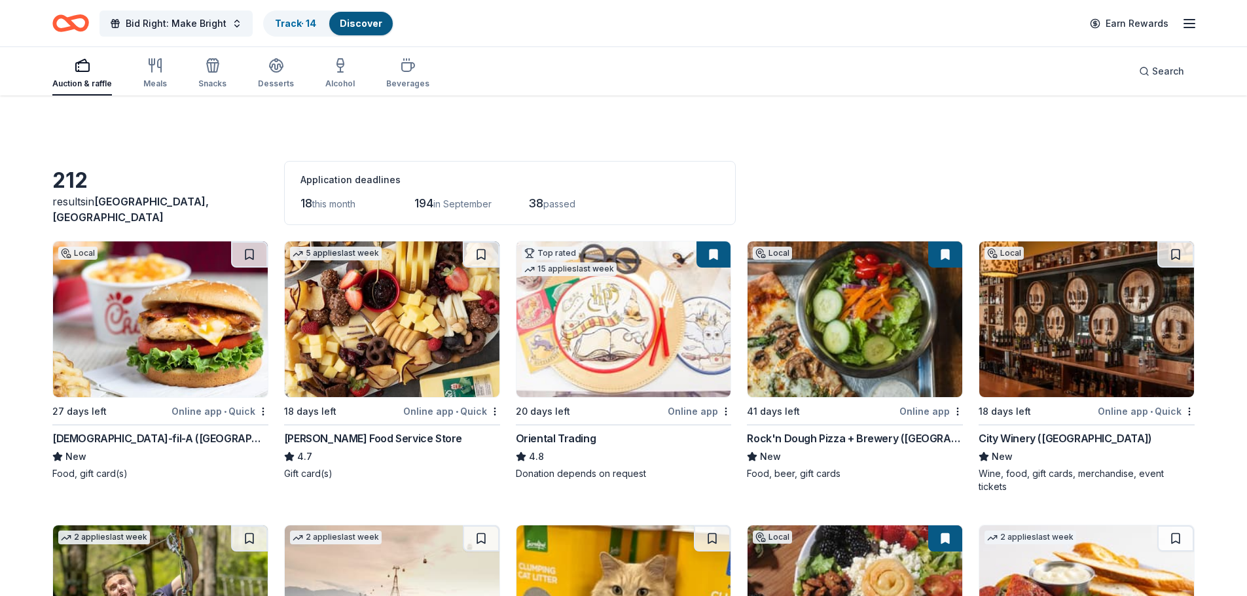 The width and height of the screenshot is (1247, 596). What do you see at coordinates (79, 412) in the screenshot?
I see `div: 27 days left` at bounding box center [79, 412].